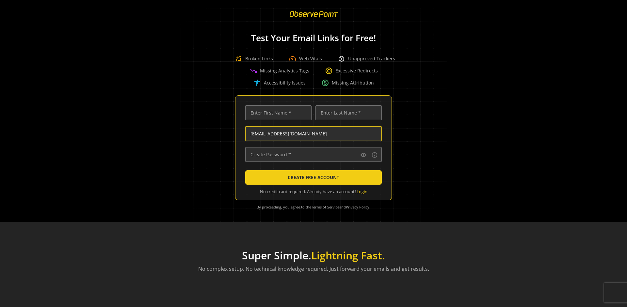 The width and height of the screenshot is (627, 307). Describe the element at coordinates (313, 178) in the screenshot. I see `span: CREATE FREE ACCOUNT` at that location.